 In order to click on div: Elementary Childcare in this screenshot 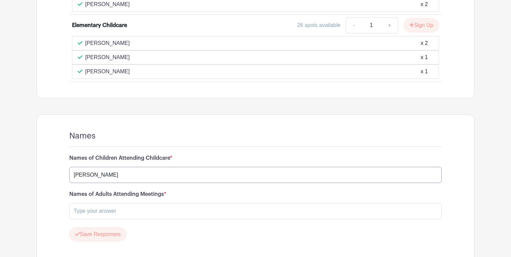, I will do `click(99, 25)`.